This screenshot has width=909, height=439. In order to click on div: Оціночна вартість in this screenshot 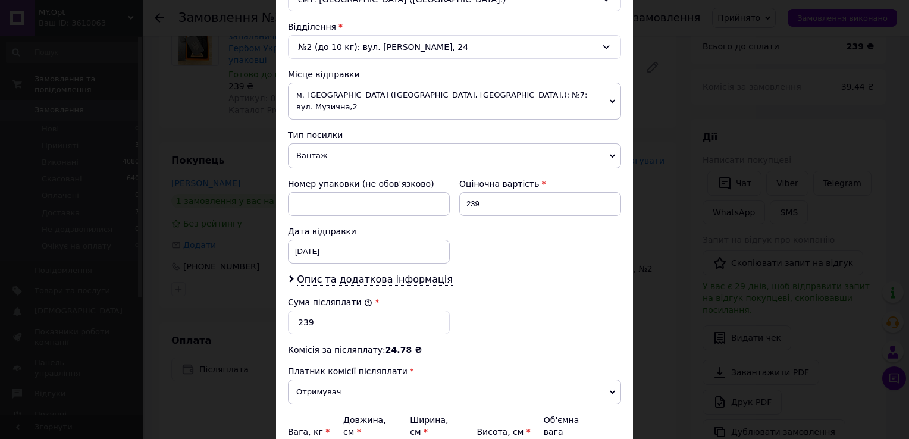, I will do `click(540, 184)`.